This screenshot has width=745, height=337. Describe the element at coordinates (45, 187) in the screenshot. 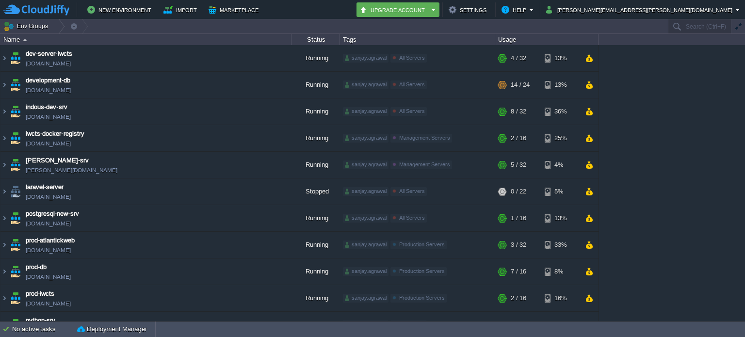

I see `span: laravel-server` at that location.